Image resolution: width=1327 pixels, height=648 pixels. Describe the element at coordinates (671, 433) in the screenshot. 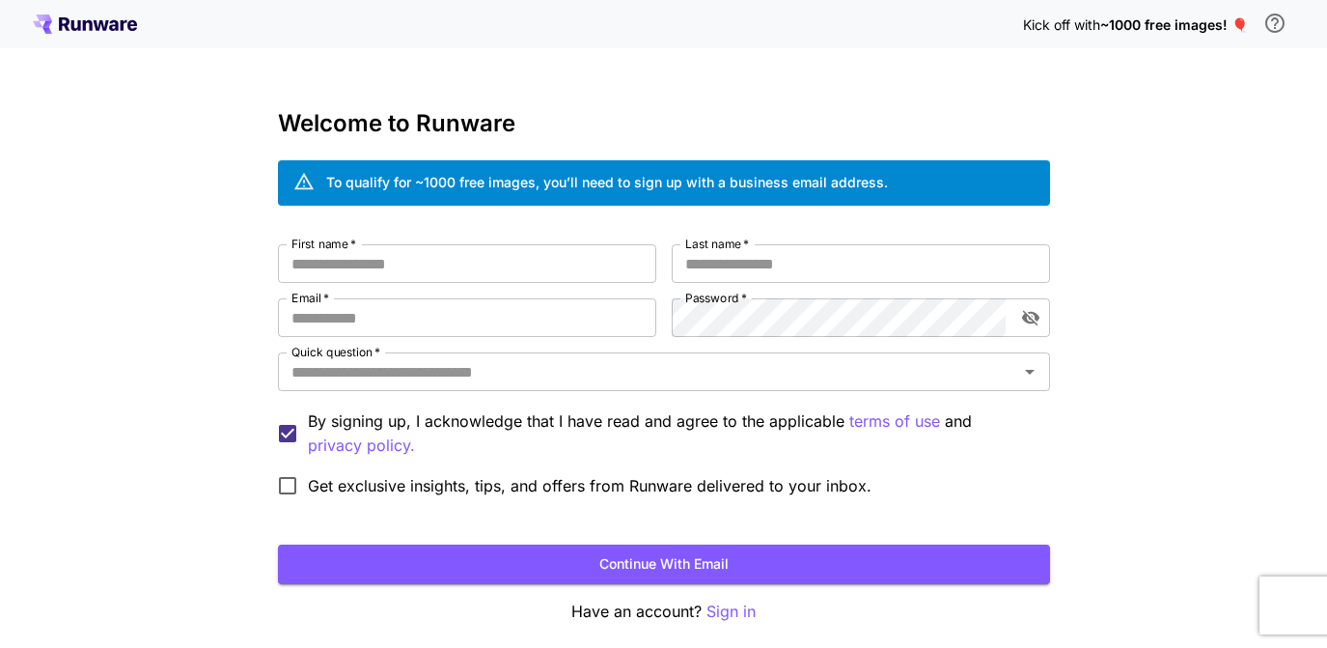

I see `p: By signing up, I acknowledge that I have read and agree to the applicable and` at that location.